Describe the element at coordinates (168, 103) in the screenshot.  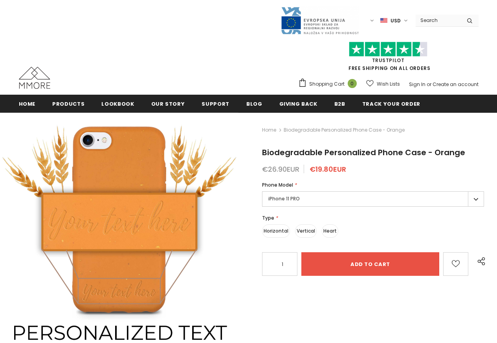
I see `a: Our Story` at that location.